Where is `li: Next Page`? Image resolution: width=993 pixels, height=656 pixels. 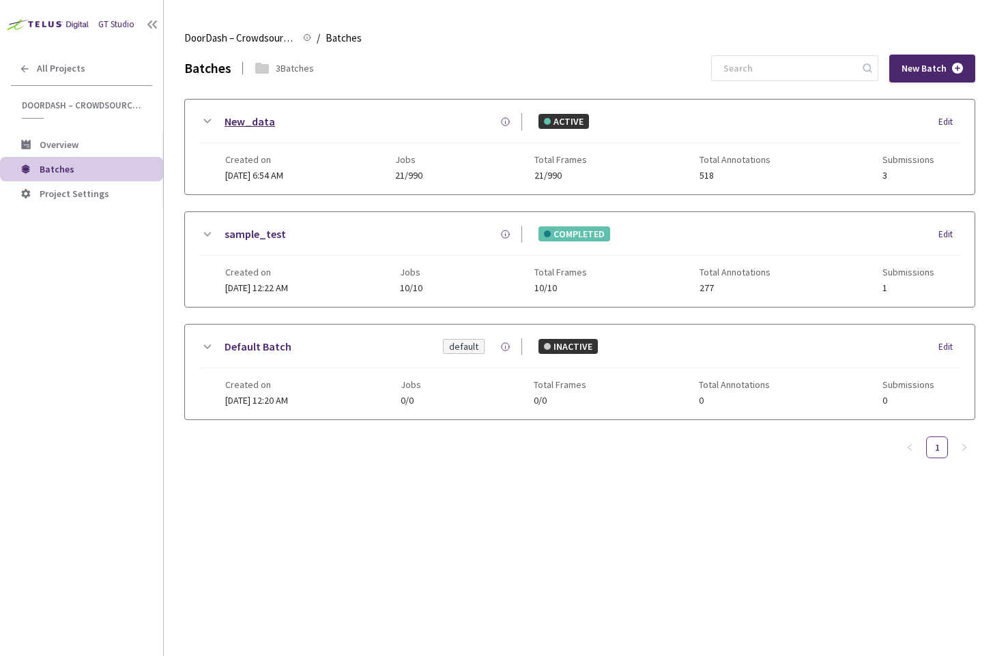 li: Next Page is located at coordinates (964, 448).